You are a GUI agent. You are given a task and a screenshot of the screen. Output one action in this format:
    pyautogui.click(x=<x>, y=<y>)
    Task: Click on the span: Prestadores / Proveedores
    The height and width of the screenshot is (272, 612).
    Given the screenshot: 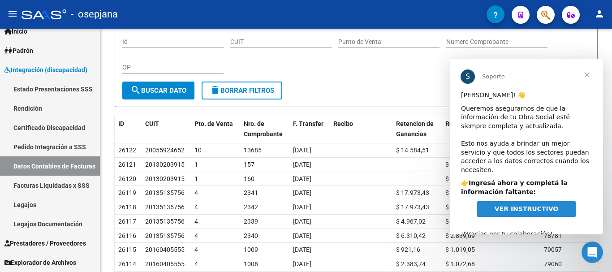 What is the action you would take?
    pyautogui.click(x=45, y=243)
    